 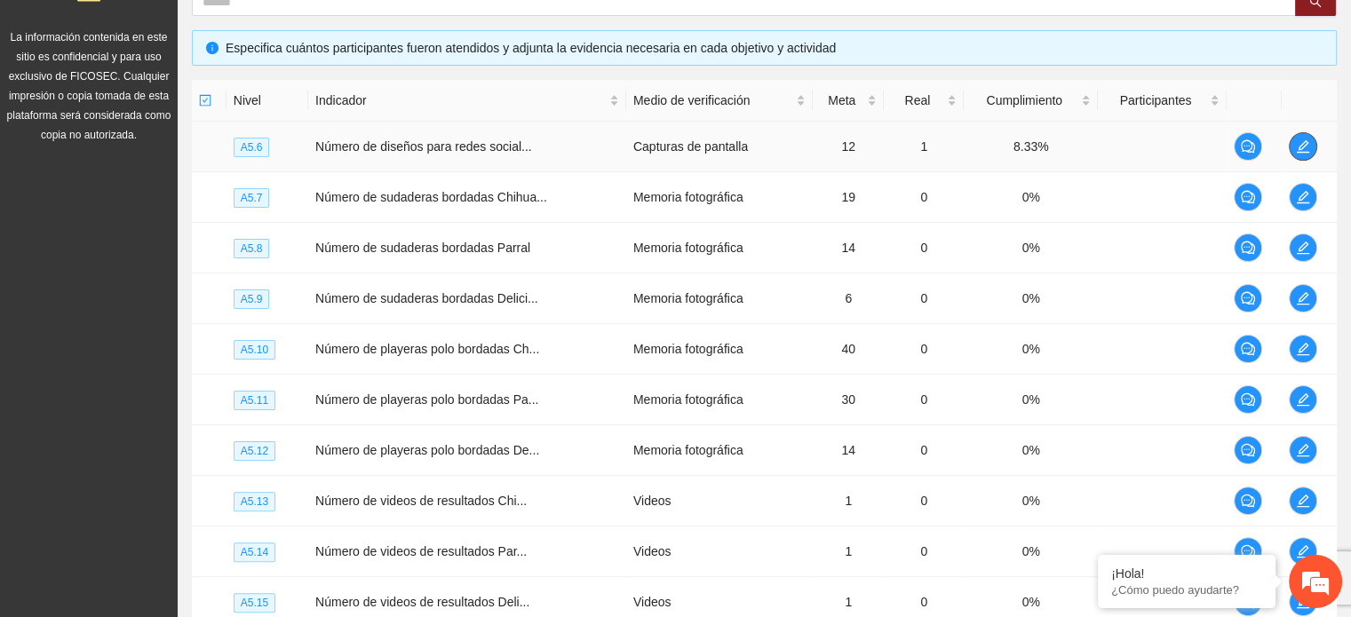 I want to click on span: A5.13, so click(x=254, y=502).